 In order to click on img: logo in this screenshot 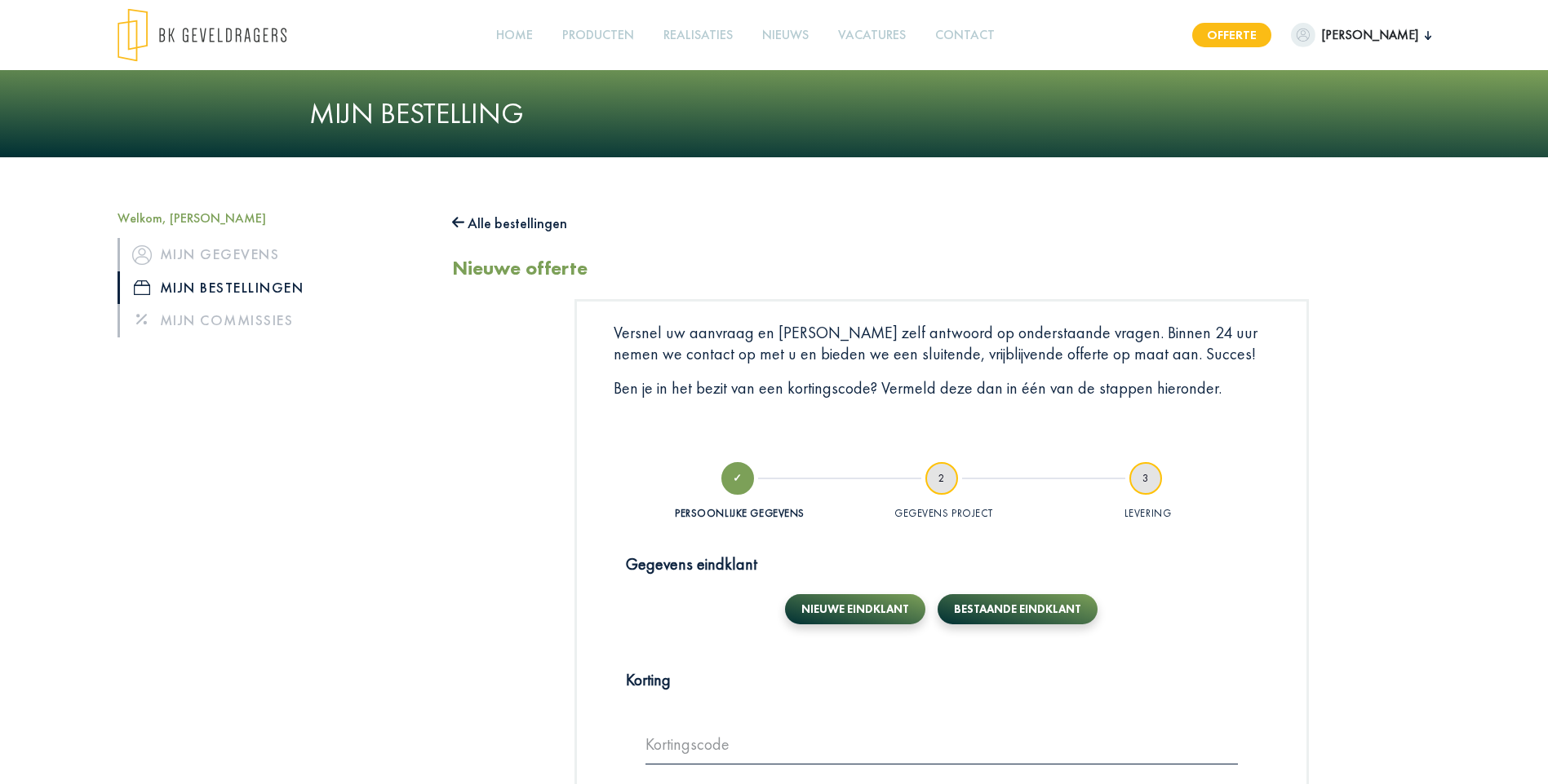, I will do `click(201, 35)`.